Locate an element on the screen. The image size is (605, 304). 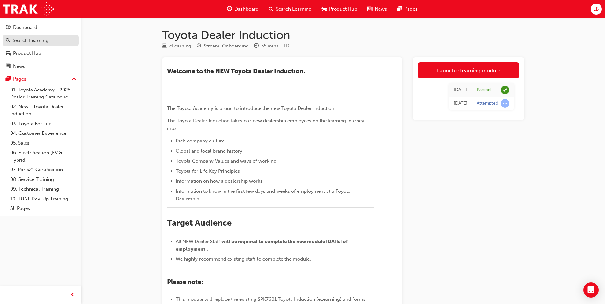
a: 08. Service Training is located at coordinates (43, 179).